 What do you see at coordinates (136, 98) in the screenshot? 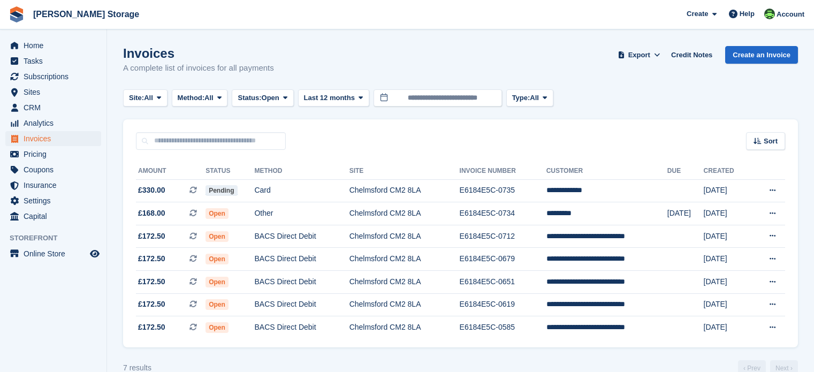
I see `span: Site:` at bounding box center [136, 98].